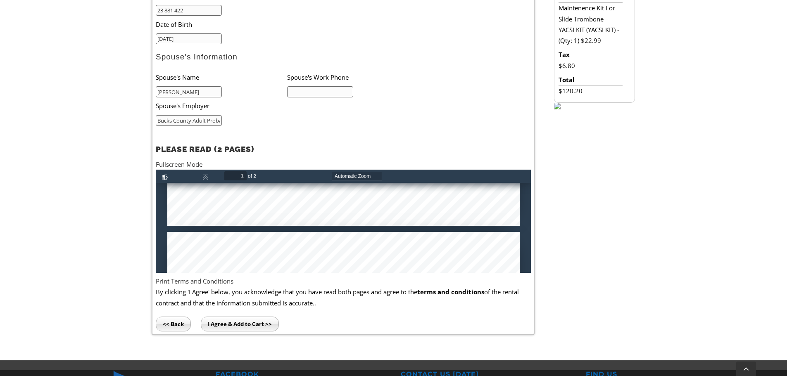 Image resolution: width=787 pixels, height=376 pixels. I want to click on li: Maintenence Kit For Slide Trombone – YACSLKIT (YACSLKIT) - (Qty: 1) $22.99, so click(590, 24).